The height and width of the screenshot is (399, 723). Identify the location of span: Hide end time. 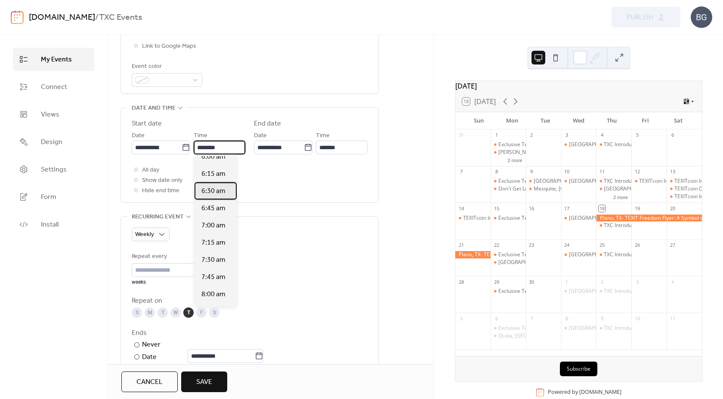
(161, 191).